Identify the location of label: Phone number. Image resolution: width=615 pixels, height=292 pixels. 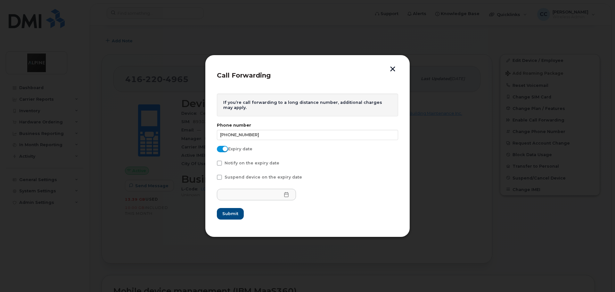
(308, 125).